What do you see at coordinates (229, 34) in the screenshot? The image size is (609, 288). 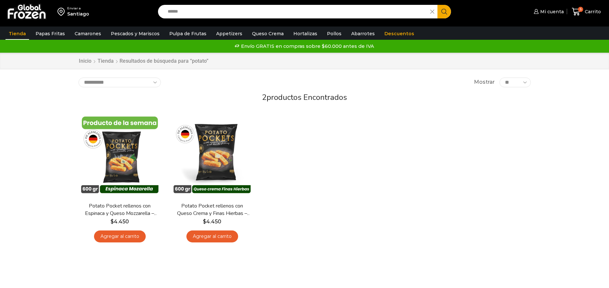 I see `a: Appetizers` at bounding box center [229, 34].